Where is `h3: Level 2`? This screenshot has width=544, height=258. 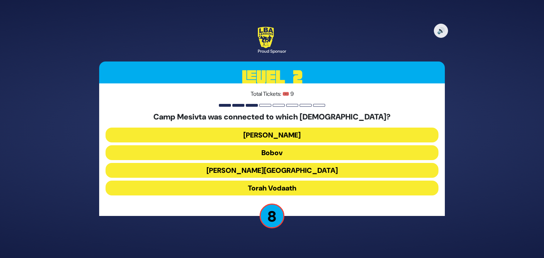
h3: Level 2 is located at coordinates (272, 78).